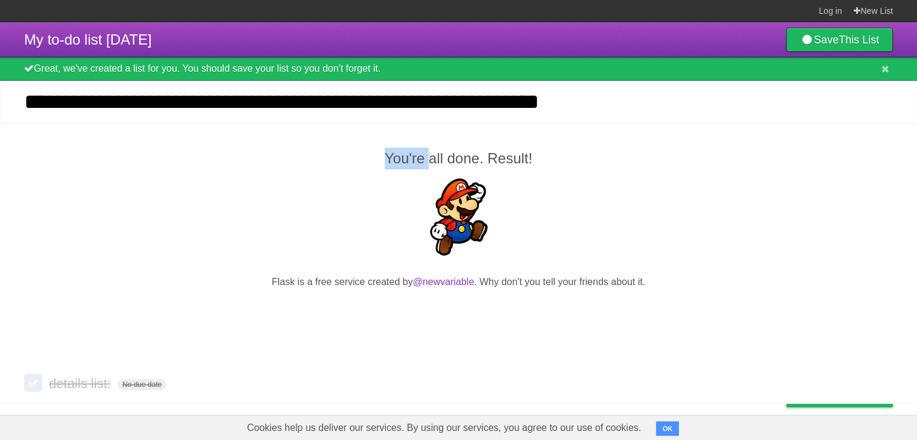  What do you see at coordinates (142, 385) in the screenshot?
I see `span: No due date` at bounding box center [142, 385].